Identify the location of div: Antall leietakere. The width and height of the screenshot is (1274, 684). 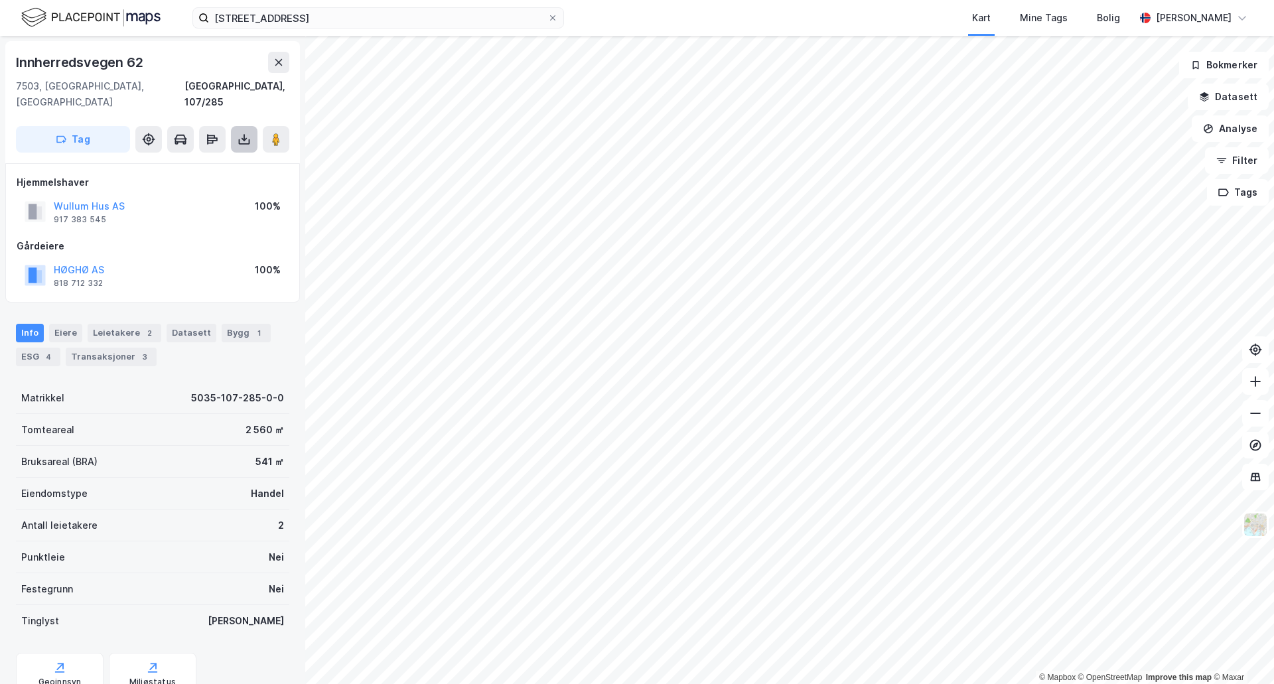
(59, 526).